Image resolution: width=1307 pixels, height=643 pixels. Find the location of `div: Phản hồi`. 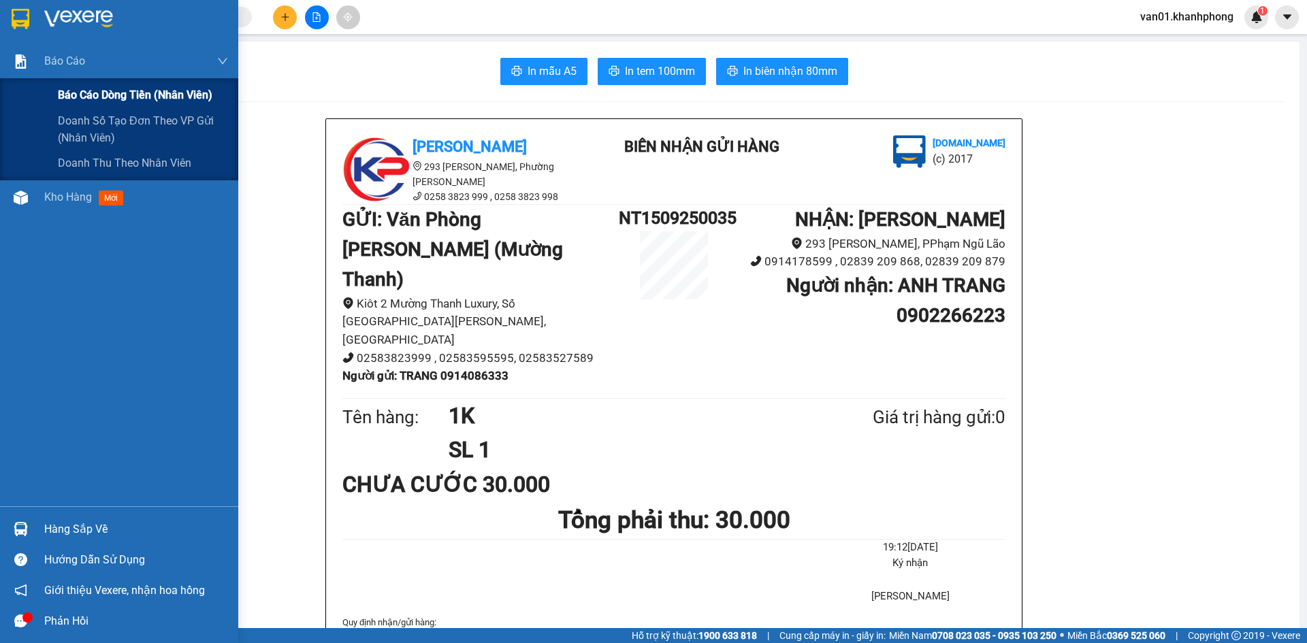

div: Phản hồi is located at coordinates (136, 621).